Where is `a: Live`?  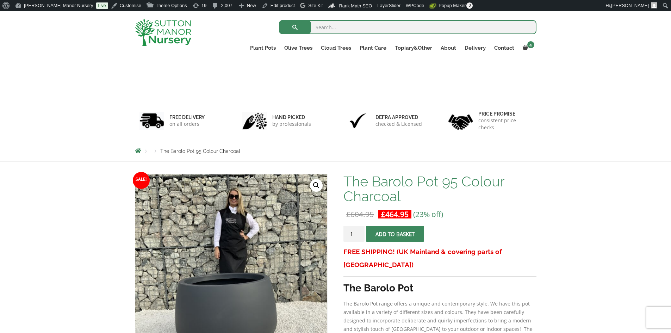
a: Live is located at coordinates (102, 6).